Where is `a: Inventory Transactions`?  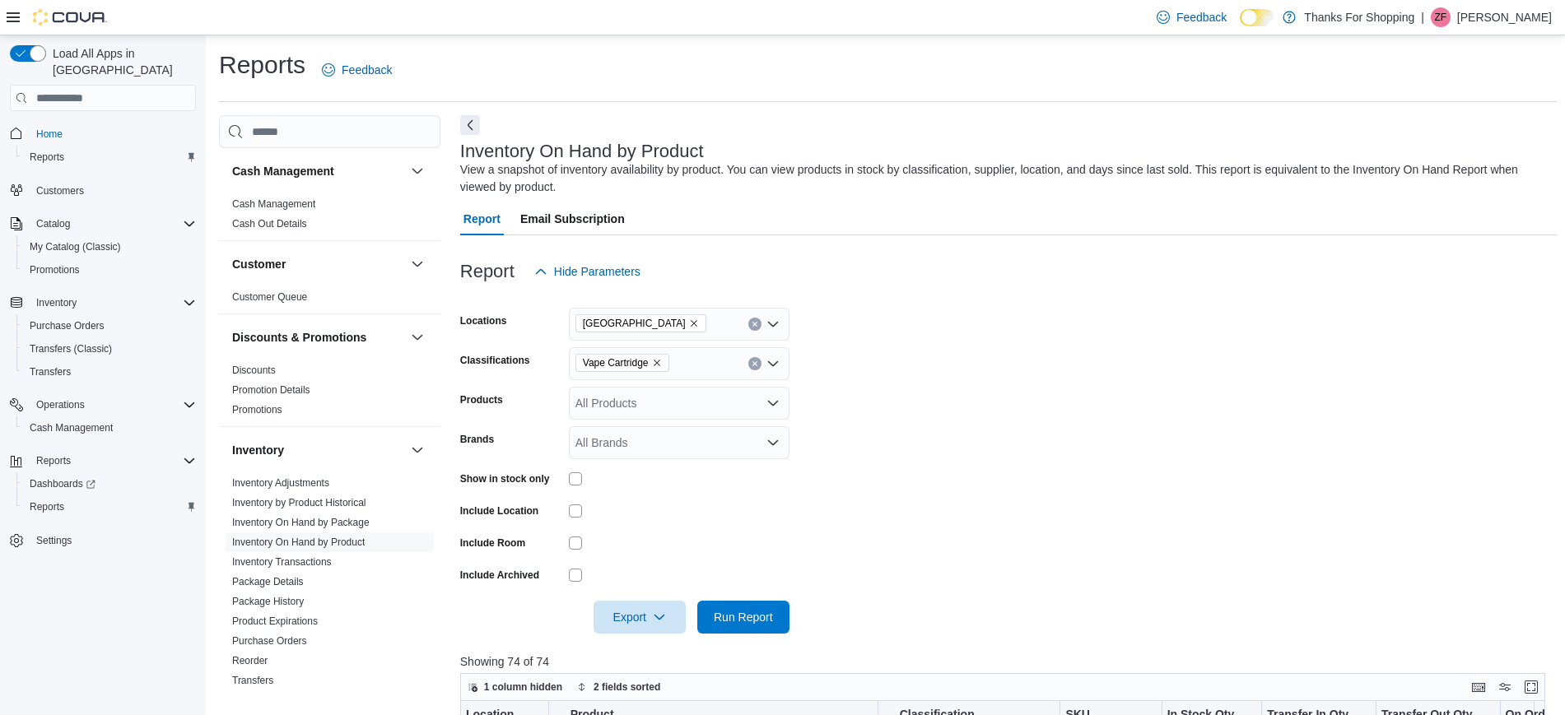
a: Inventory Transactions is located at coordinates (282, 562).